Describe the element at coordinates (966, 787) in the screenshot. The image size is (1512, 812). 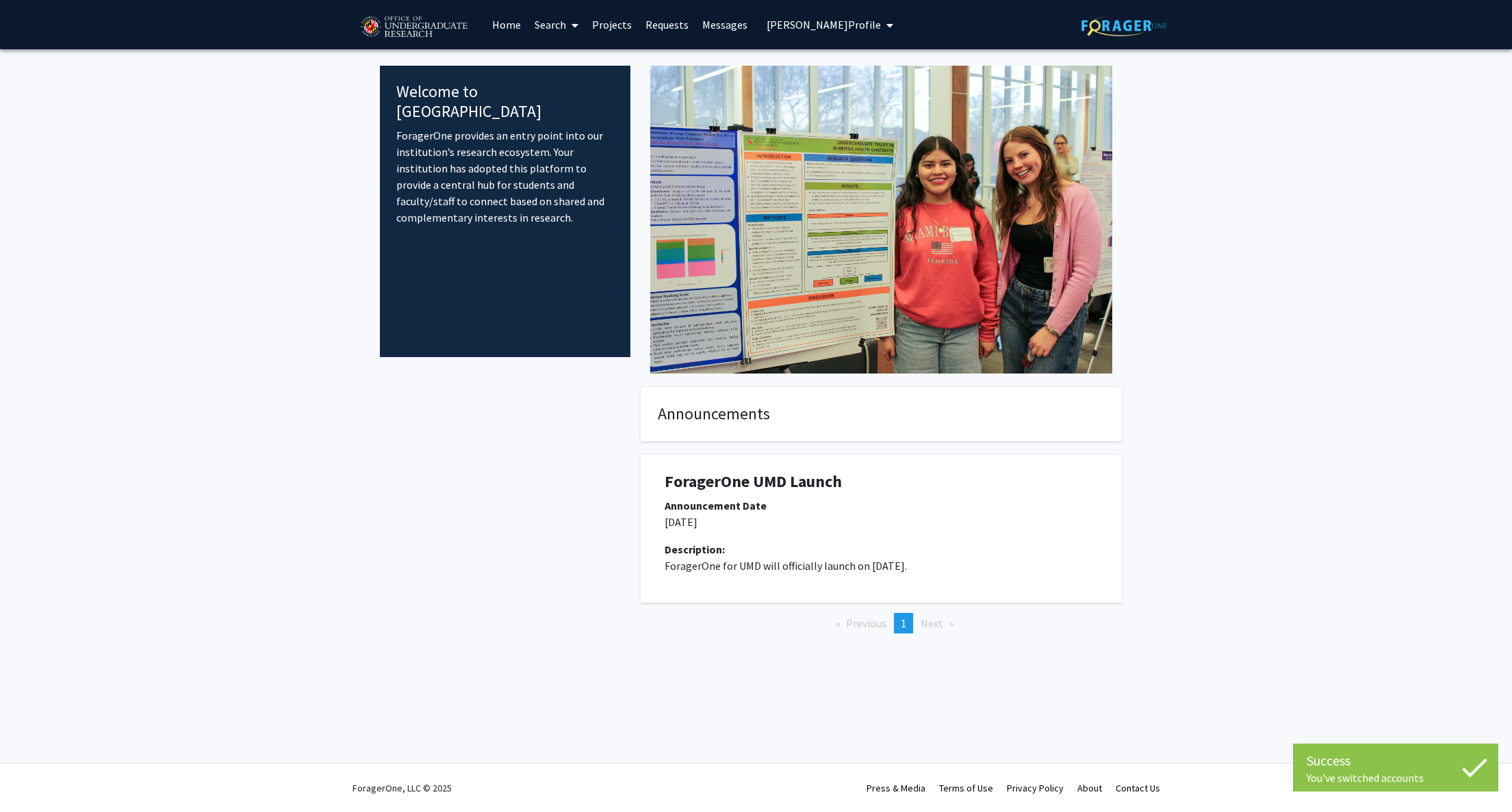
I see `a: Terms of Use` at that location.